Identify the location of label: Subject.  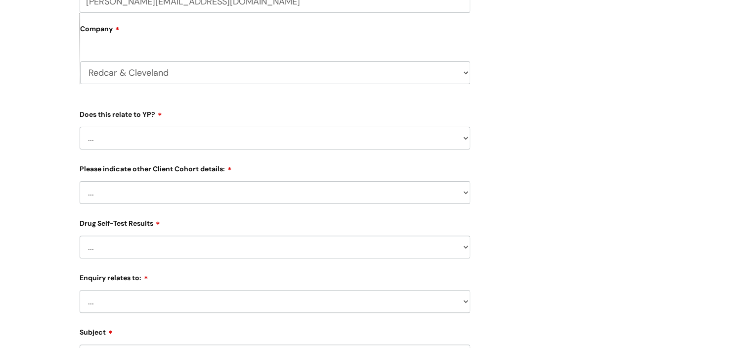
(275, 330).